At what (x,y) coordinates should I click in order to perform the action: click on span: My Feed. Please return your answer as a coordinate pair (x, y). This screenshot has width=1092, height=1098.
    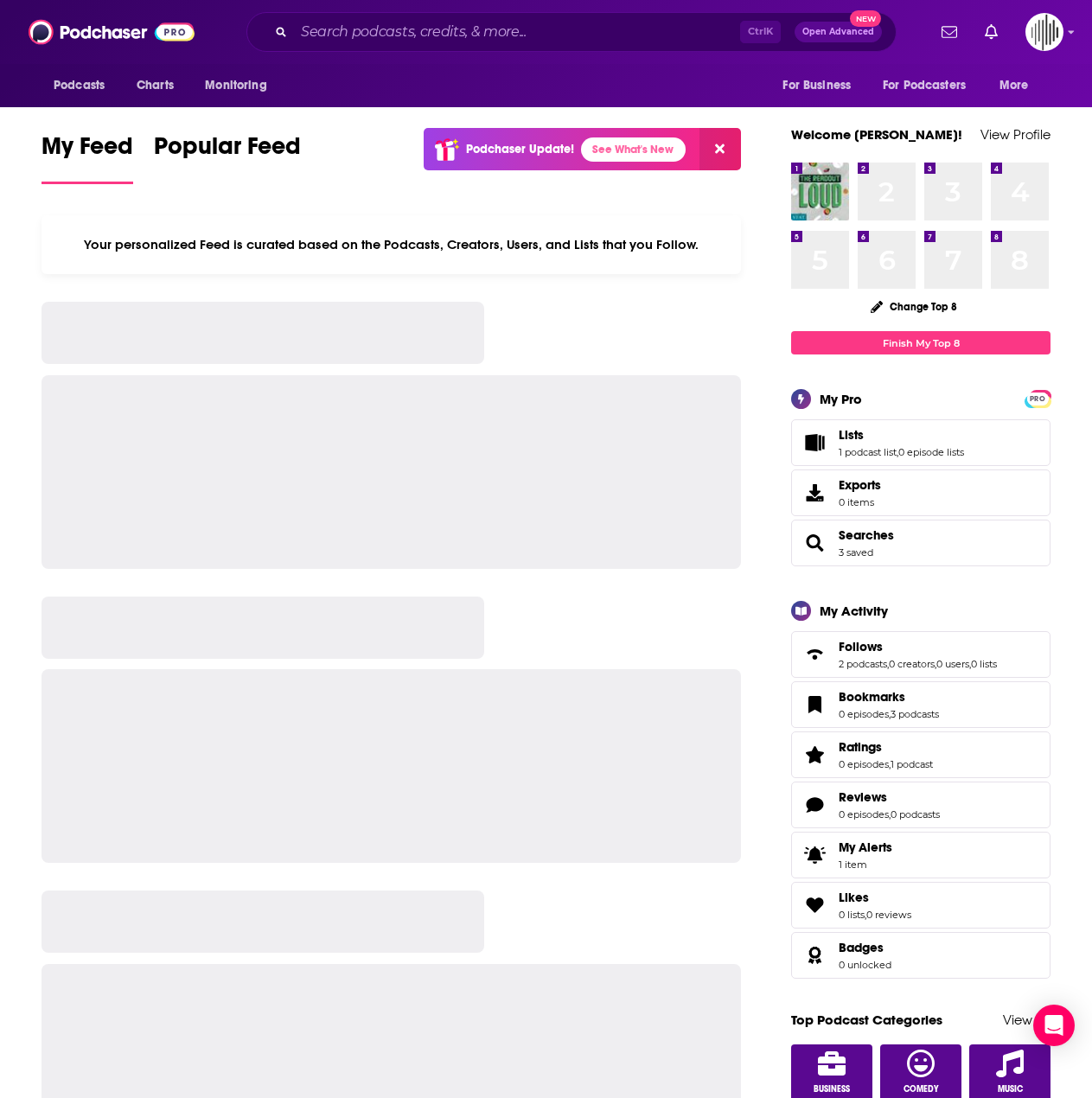
    Looking at the image, I should click on (87, 151).